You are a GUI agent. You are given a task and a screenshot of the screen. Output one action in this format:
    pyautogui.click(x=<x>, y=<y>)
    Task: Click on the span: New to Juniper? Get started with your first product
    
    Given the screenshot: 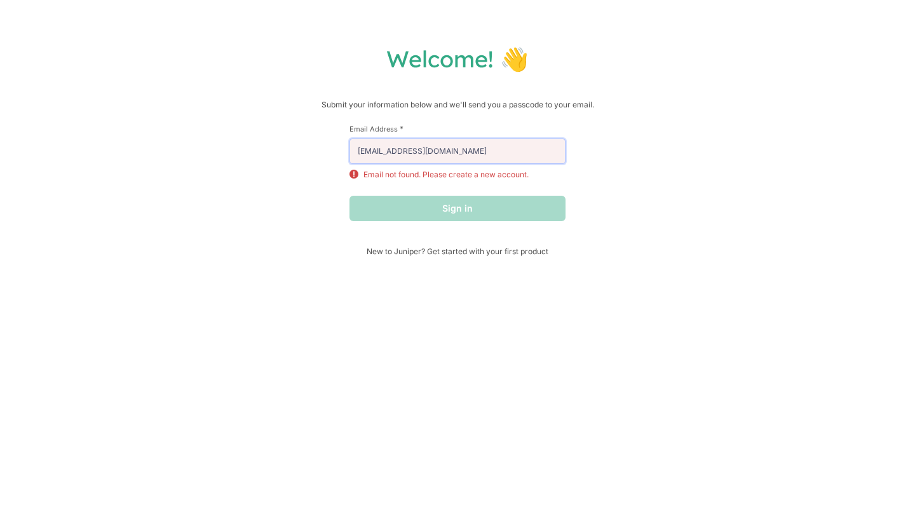 What is the action you would take?
    pyautogui.click(x=458, y=251)
    